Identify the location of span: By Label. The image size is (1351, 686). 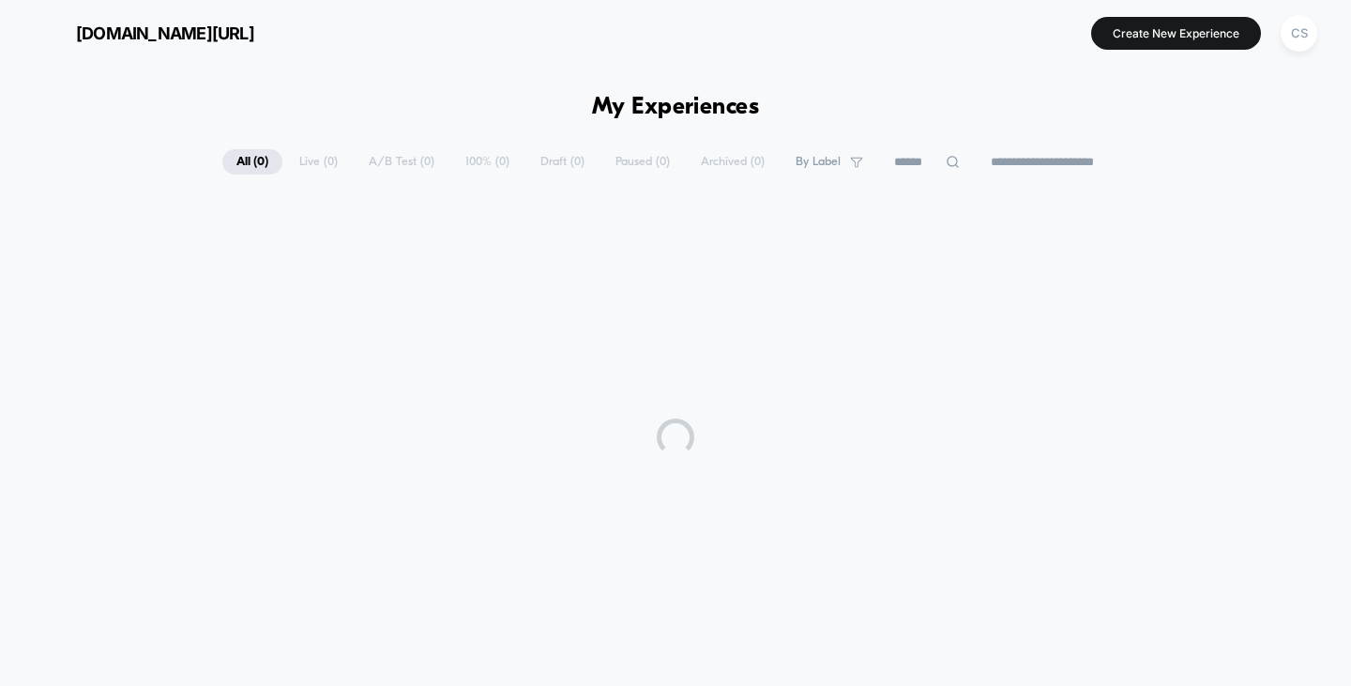
(818, 161).